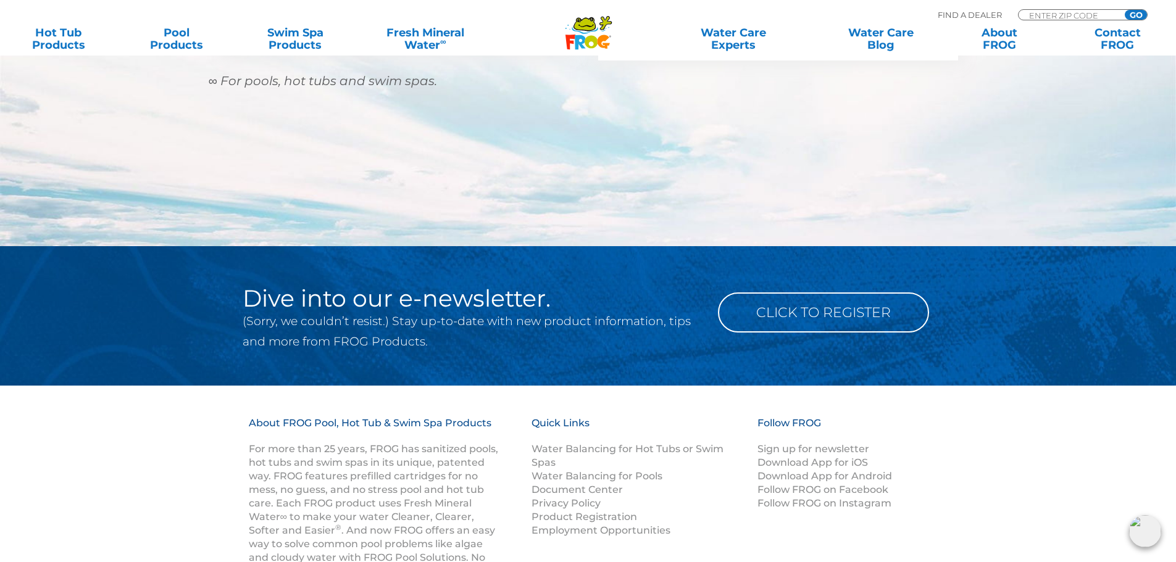  I want to click on a: AboutFROG, so click(999, 39).